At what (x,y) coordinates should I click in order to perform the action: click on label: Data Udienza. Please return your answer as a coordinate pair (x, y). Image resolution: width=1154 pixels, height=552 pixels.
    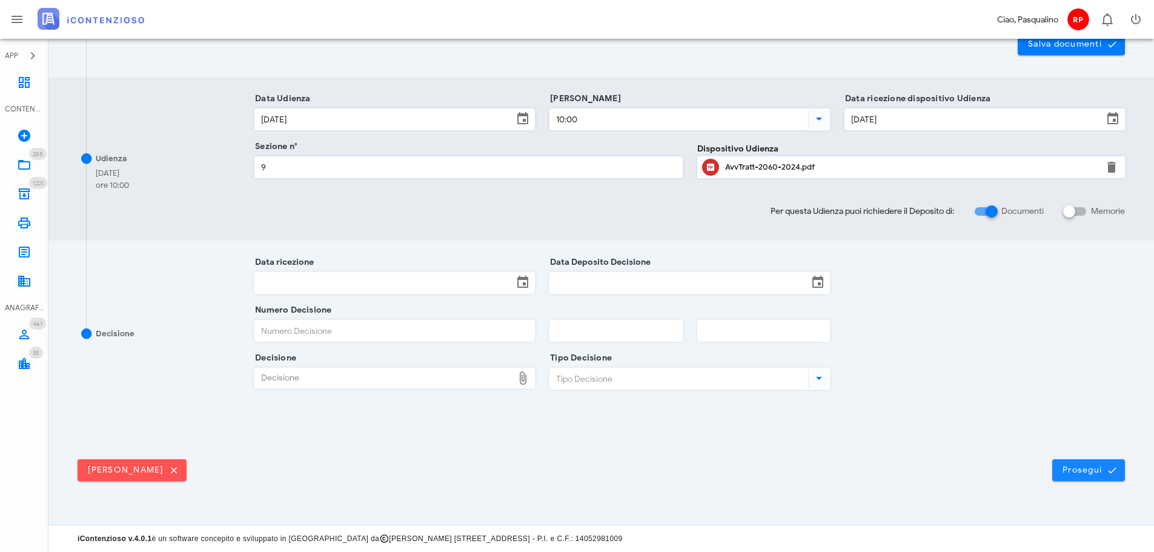
    Looking at the image, I should click on (281, 99).